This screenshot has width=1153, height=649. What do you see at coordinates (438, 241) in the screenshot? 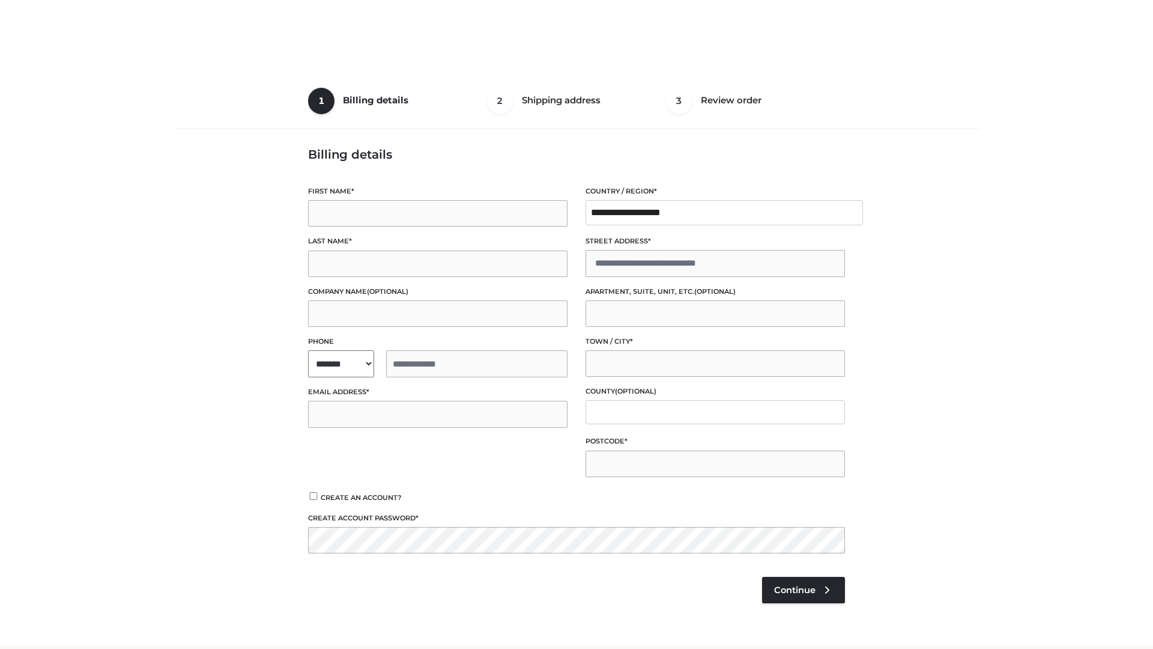
I see `label: Last name` at bounding box center [438, 241].